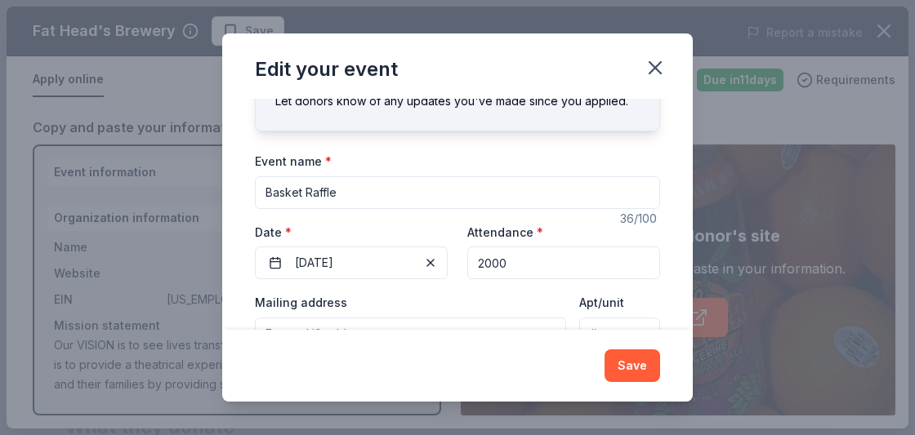 The height and width of the screenshot is (435, 915). I want to click on div: 36 /100, so click(640, 219).